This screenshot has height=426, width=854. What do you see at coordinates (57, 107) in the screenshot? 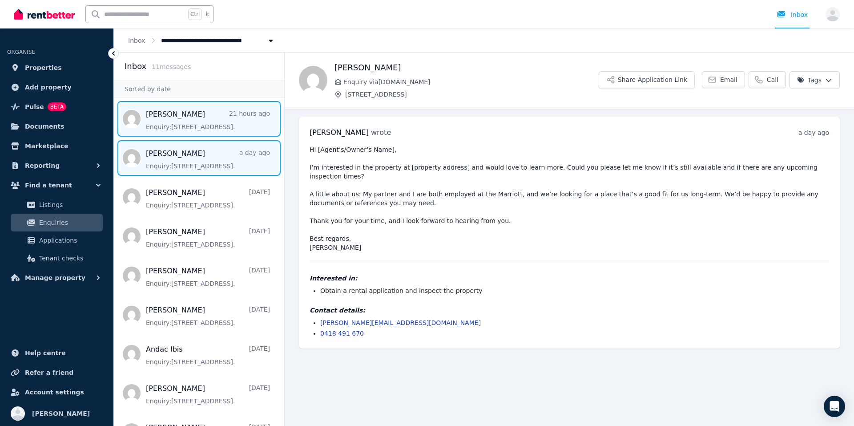
I see `span: BETA` at bounding box center [57, 107].